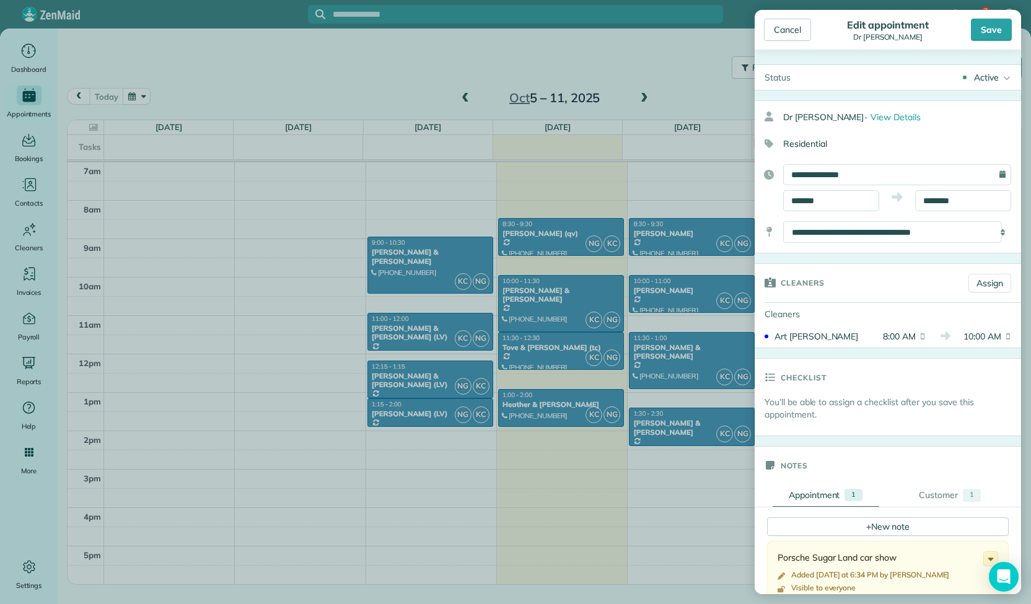  What do you see at coordinates (895, 336) in the screenshot?
I see `span: 8:00 AM` at bounding box center [895, 336].